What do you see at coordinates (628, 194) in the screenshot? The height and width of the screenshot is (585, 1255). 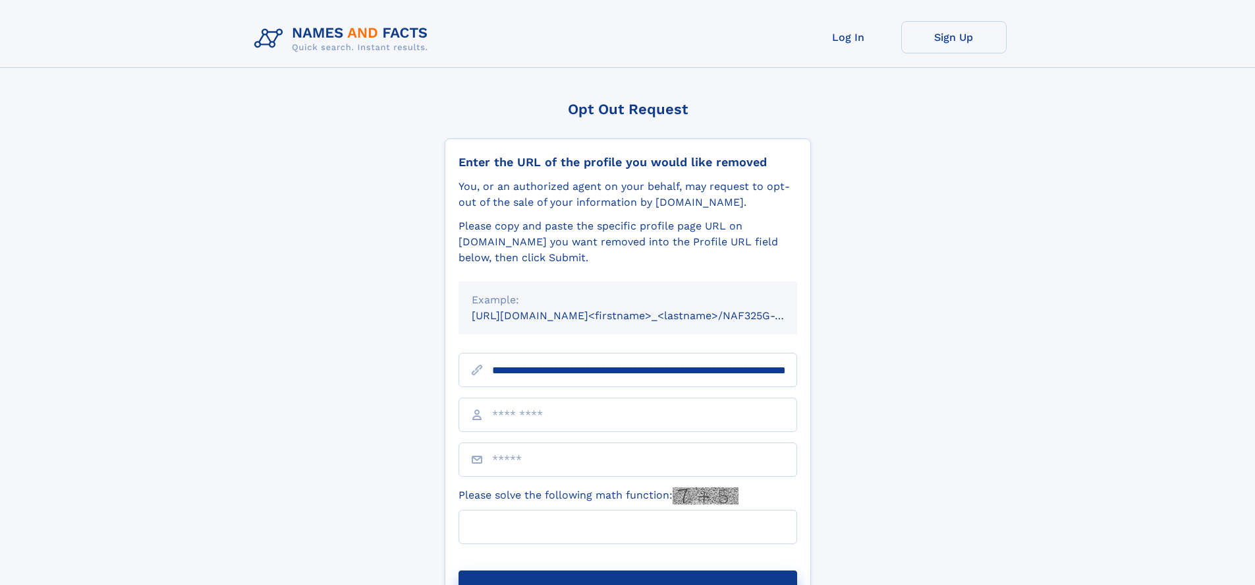 I see `div: You, or an authorized agent on your behalf, may request to opt-out of the sale of your informatio...` at bounding box center [628, 194].